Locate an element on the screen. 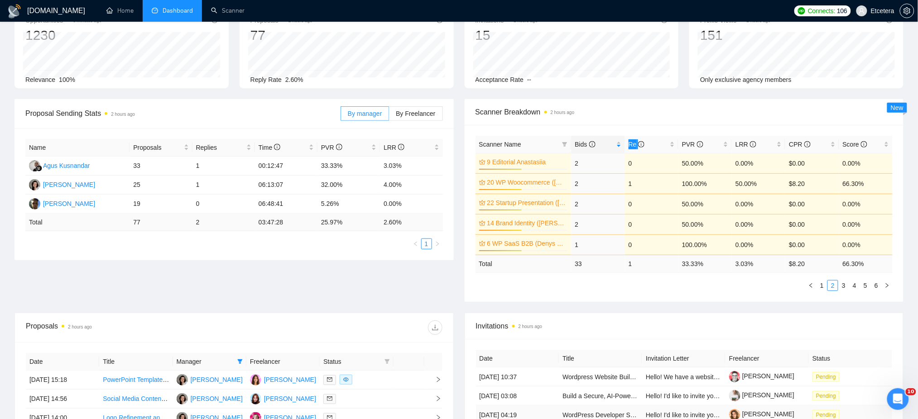 The height and width of the screenshot is (419, 918). td: 4.00% is located at coordinates (411, 185).